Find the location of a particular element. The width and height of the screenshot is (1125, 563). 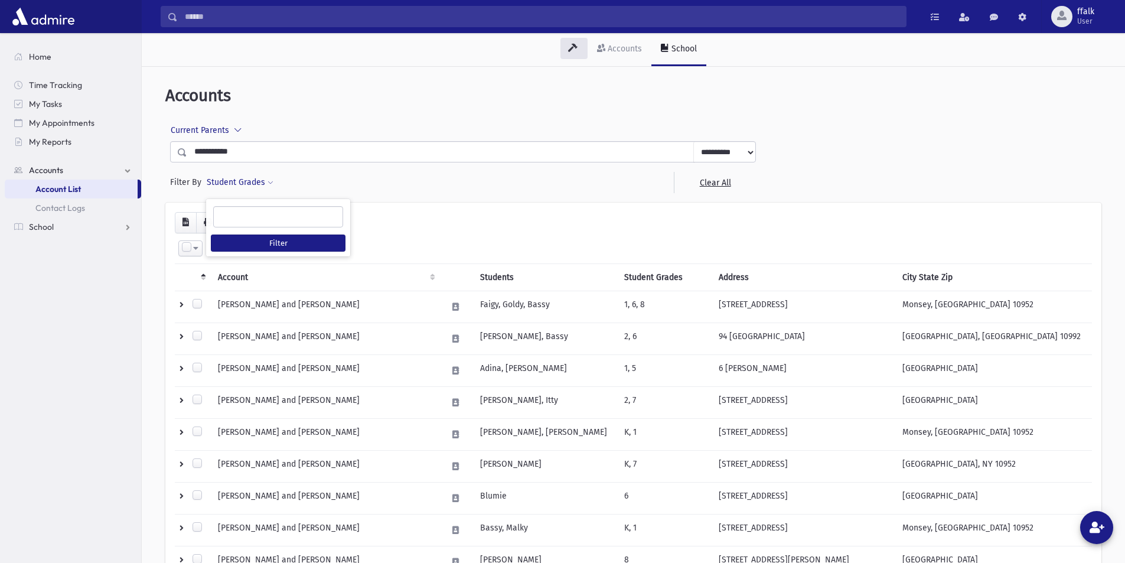

div: Accounts is located at coordinates (624, 48).